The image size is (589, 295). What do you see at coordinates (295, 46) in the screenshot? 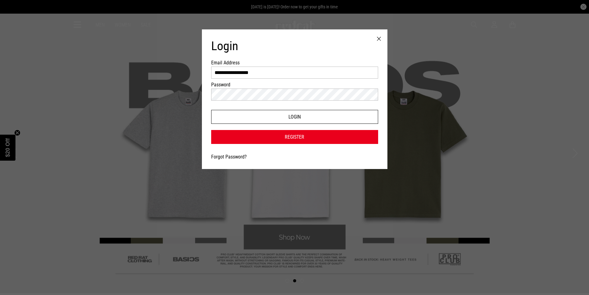
I see `h1: Login` at bounding box center [295, 46].